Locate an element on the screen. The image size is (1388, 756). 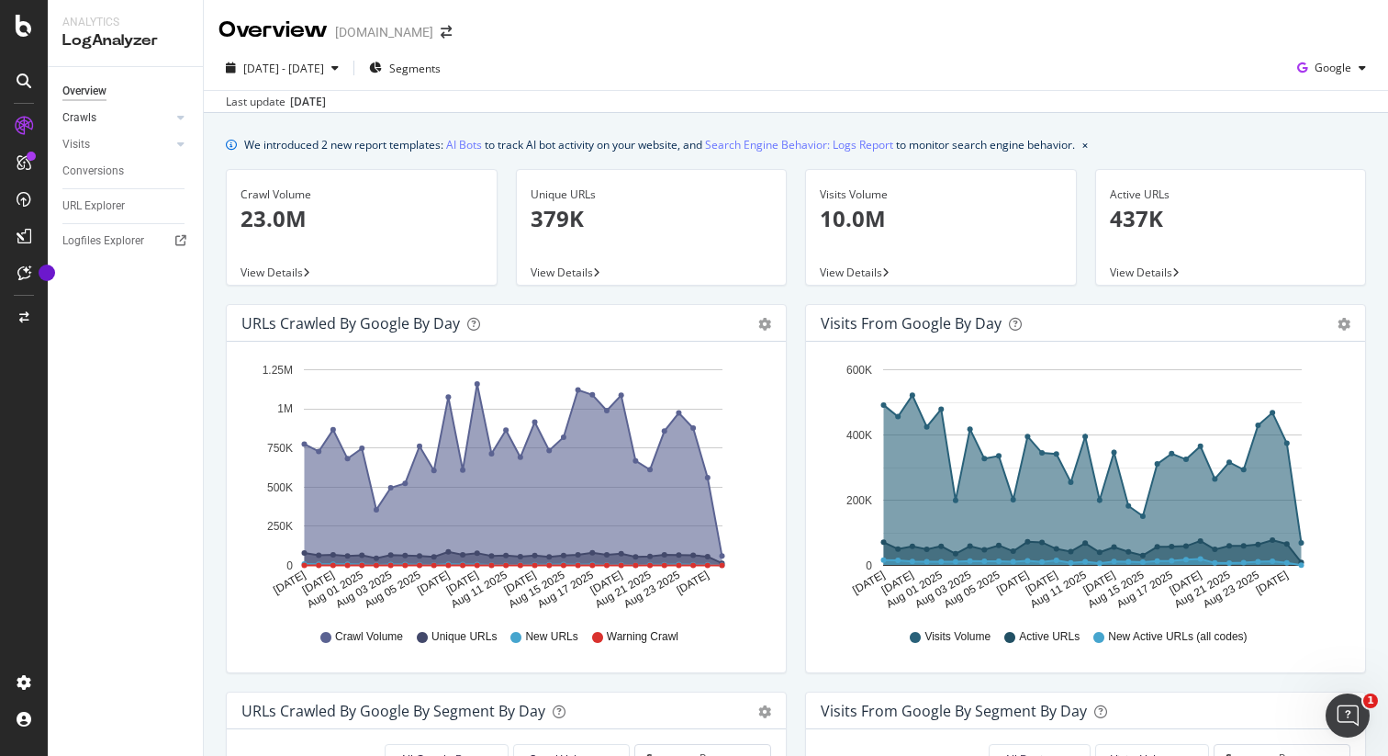
text: 500K is located at coordinates (280, 488).